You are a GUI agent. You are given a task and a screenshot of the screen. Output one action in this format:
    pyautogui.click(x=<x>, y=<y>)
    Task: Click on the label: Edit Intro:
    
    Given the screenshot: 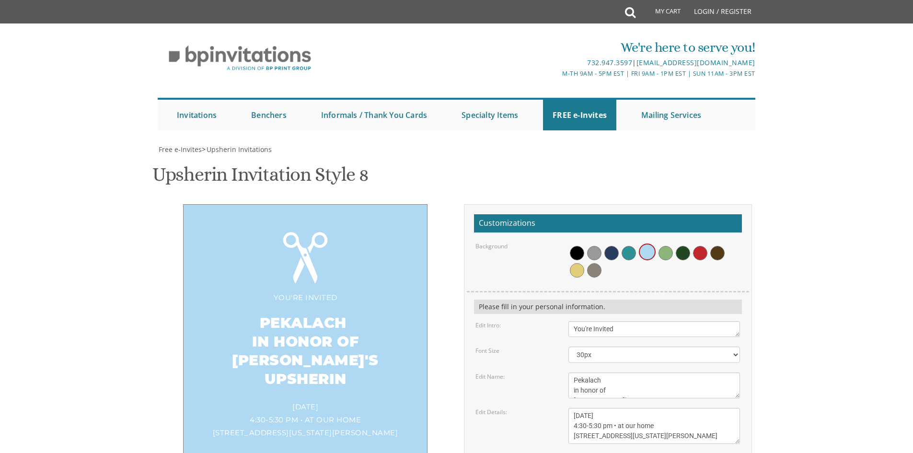 What is the action you would take?
    pyautogui.click(x=488, y=325)
    